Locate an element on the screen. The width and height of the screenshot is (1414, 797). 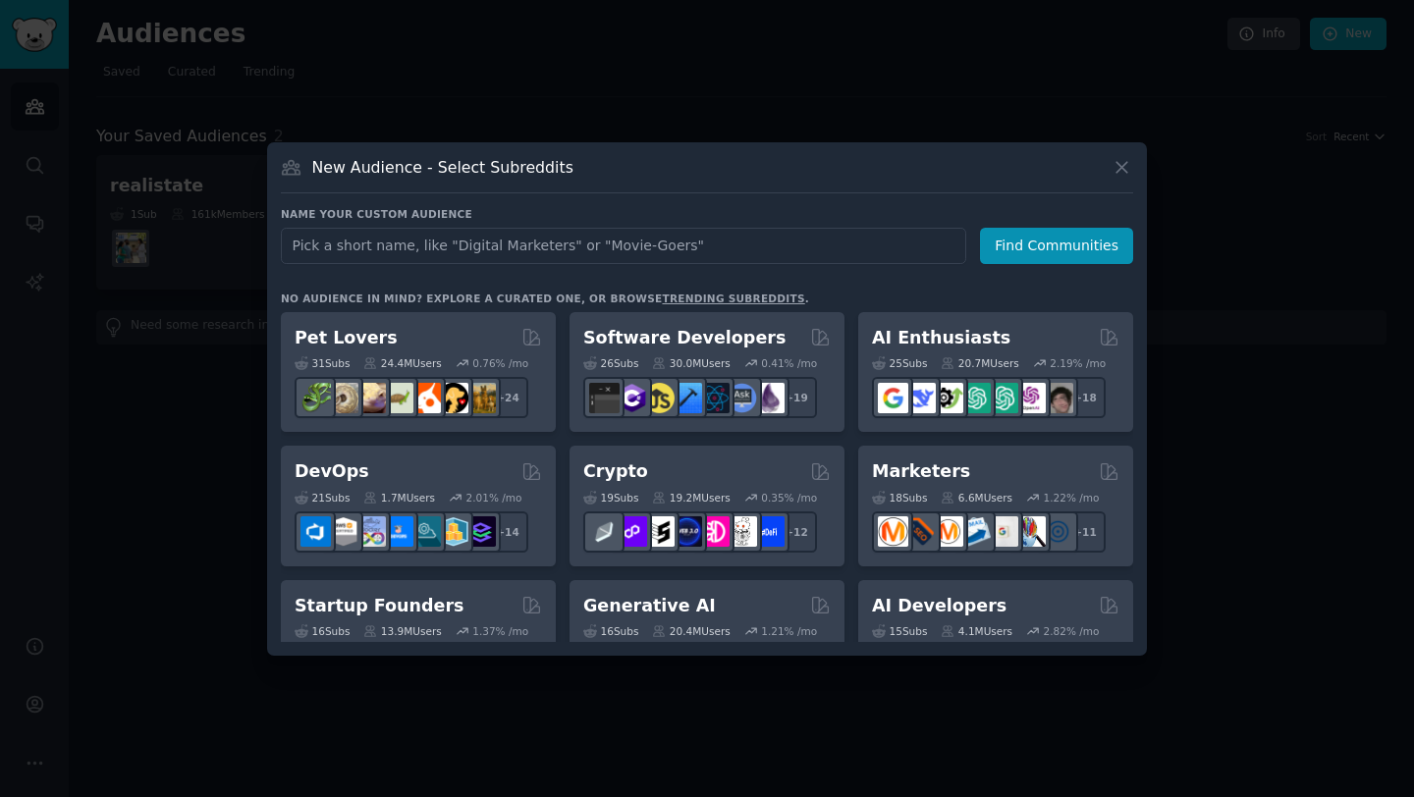
img: learnjavascript is located at coordinates (659, 398).